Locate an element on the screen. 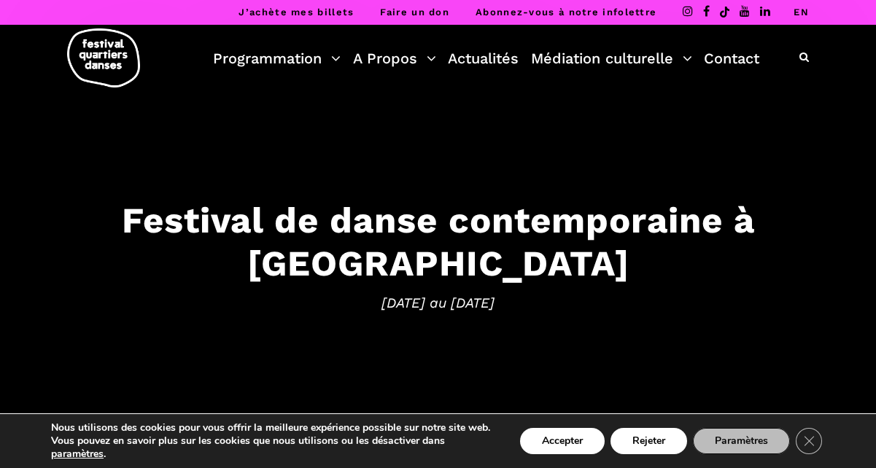 The width and height of the screenshot is (876, 468). a: EN is located at coordinates (801, 12).